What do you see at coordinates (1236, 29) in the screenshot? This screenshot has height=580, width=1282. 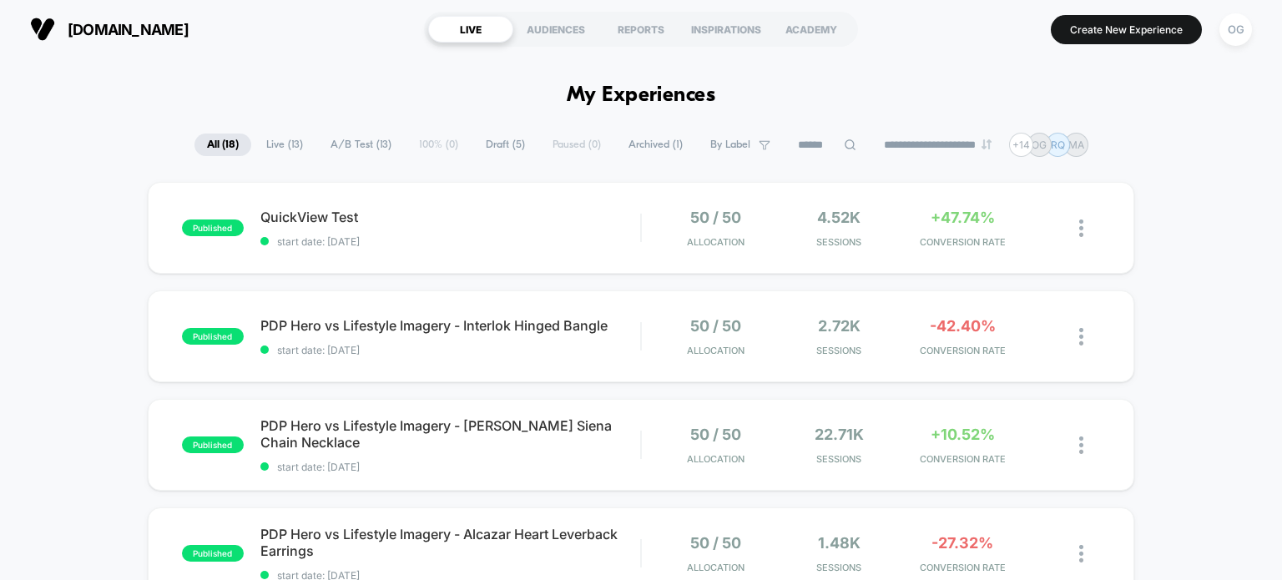 I see `button: OG` at bounding box center [1236, 29].